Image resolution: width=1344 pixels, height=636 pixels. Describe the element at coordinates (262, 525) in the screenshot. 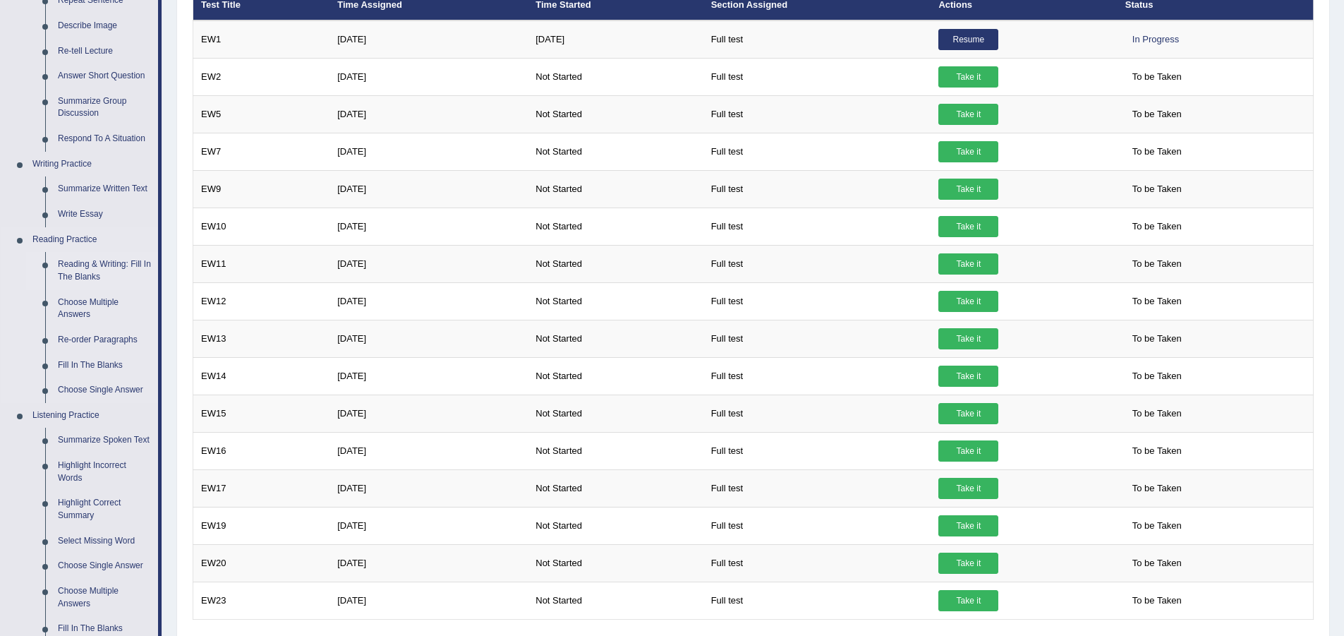

I see `td: EW19` at that location.